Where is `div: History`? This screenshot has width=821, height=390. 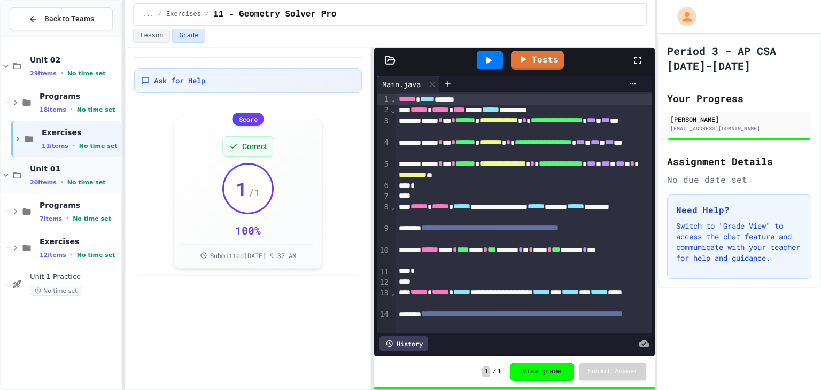 div: History is located at coordinates (403, 344).